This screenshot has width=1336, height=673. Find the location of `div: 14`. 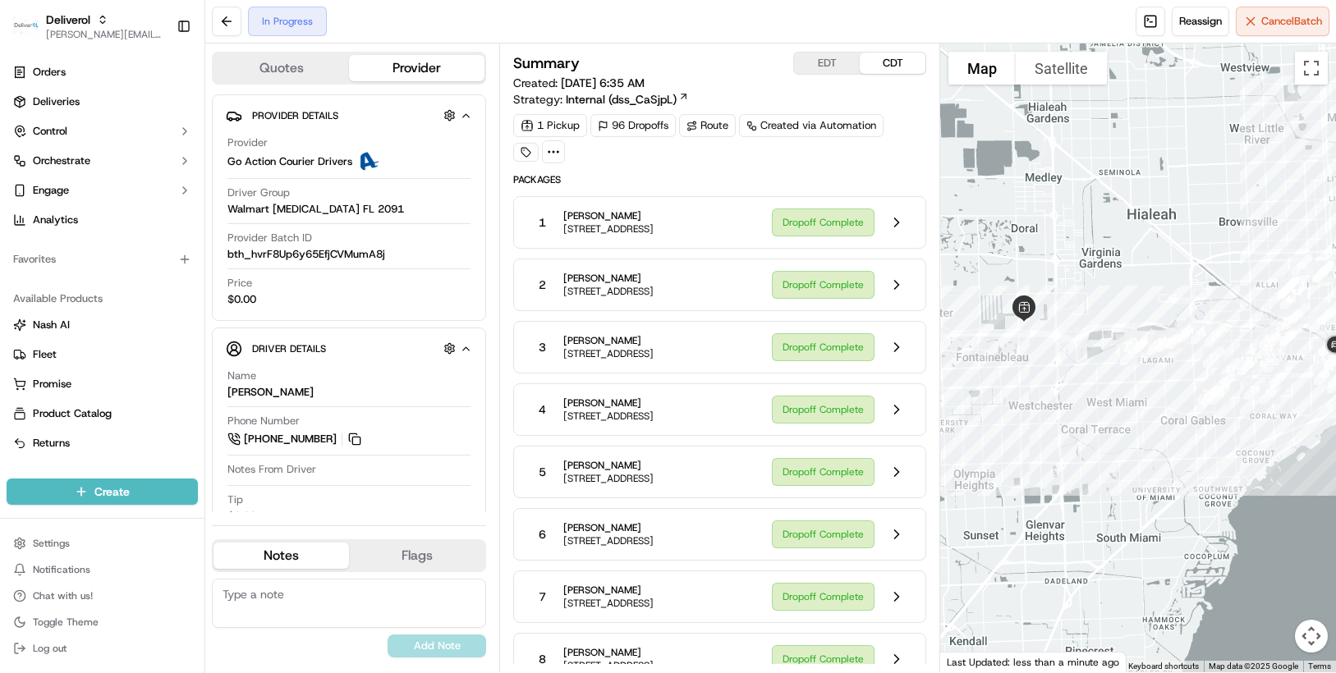

div: 14 is located at coordinates (1189, 331).